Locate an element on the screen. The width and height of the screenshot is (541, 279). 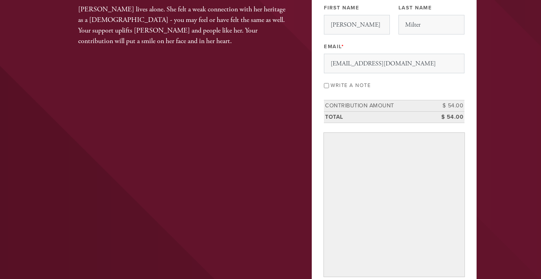
td: Total is located at coordinates (376, 117).